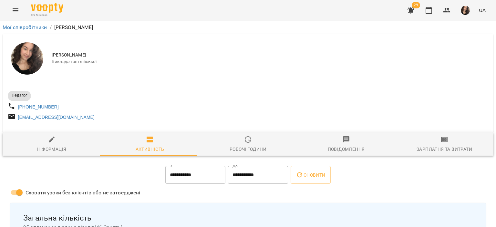 This screenshot has height=227, width=496. I want to click on span: Педагог, so click(19, 96).